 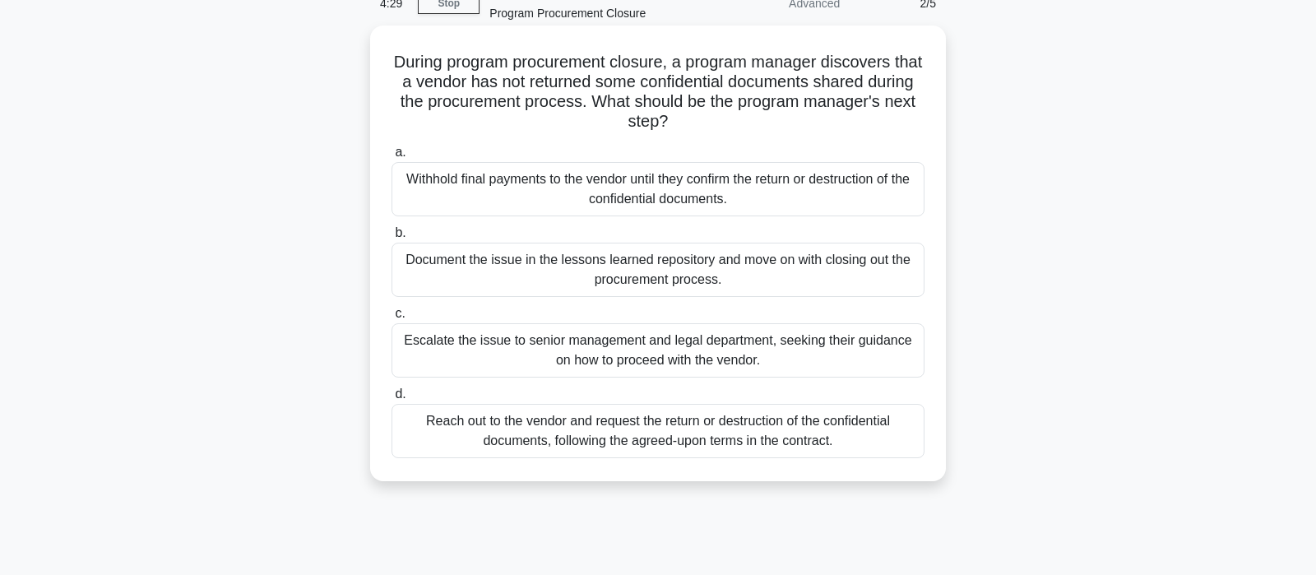 I want to click on div: Withhold final payments to the vendor until they confirm the return or destruction of the confide..., so click(x=658, y=189).